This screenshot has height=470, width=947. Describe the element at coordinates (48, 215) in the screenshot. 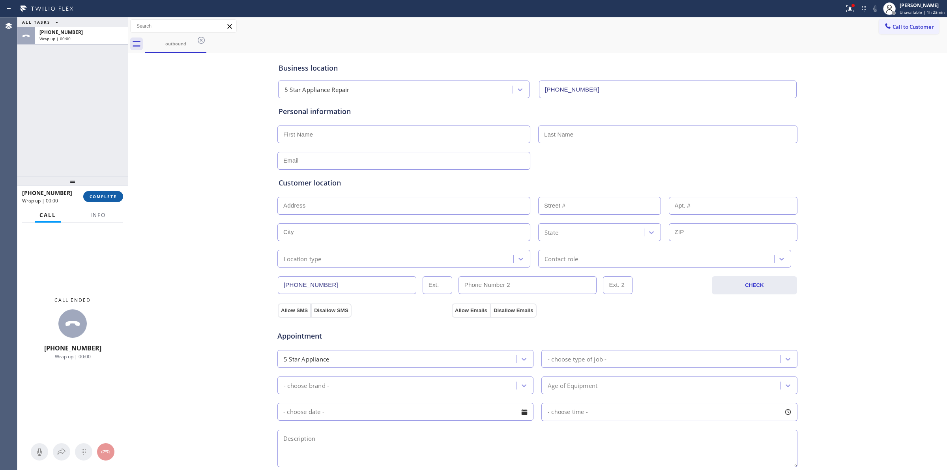

I see `span: Call` at that location.